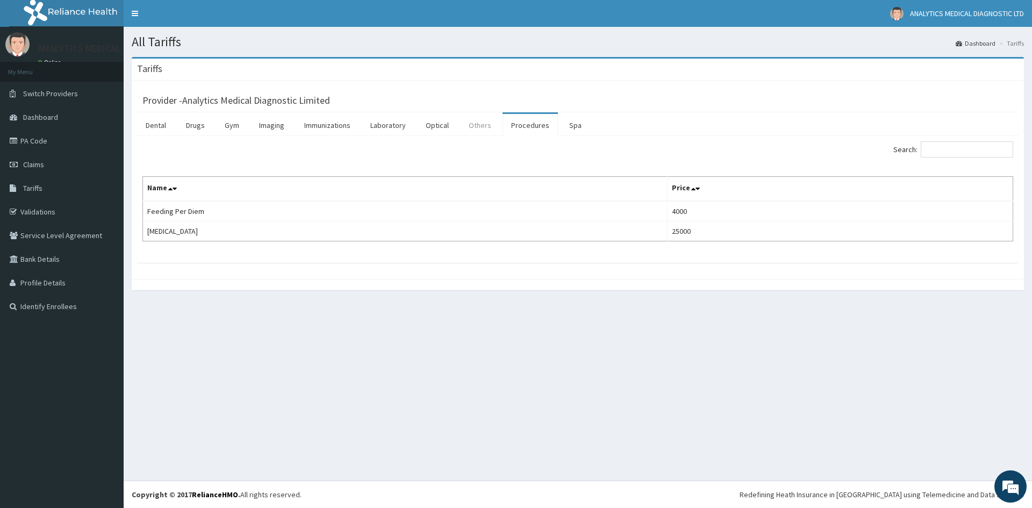 The width and height of the screenshot is (1032, 508). I want to click on a: Spa, so click(575, 125).